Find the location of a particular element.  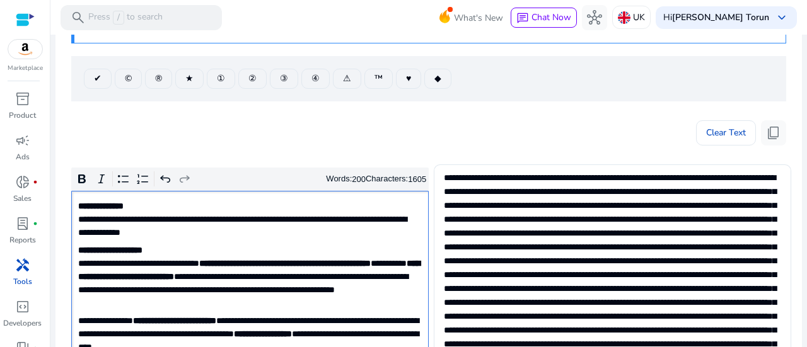

span: hub is located at coordinates (594, 18).